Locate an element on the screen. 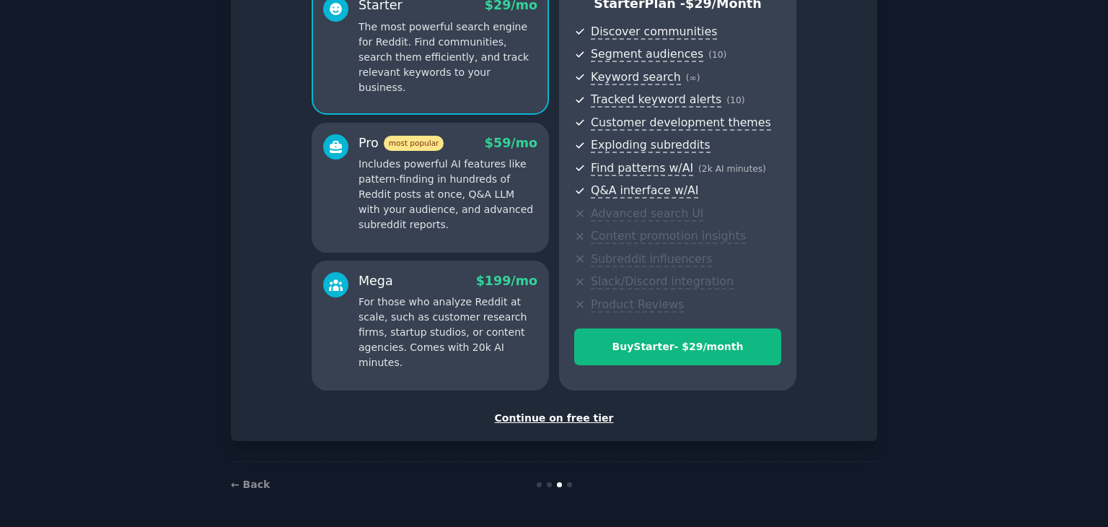 Image resolution: width=1108 pixels, height=527 pixels. span: Subreddit influencers is located at coordinates (652, 259).